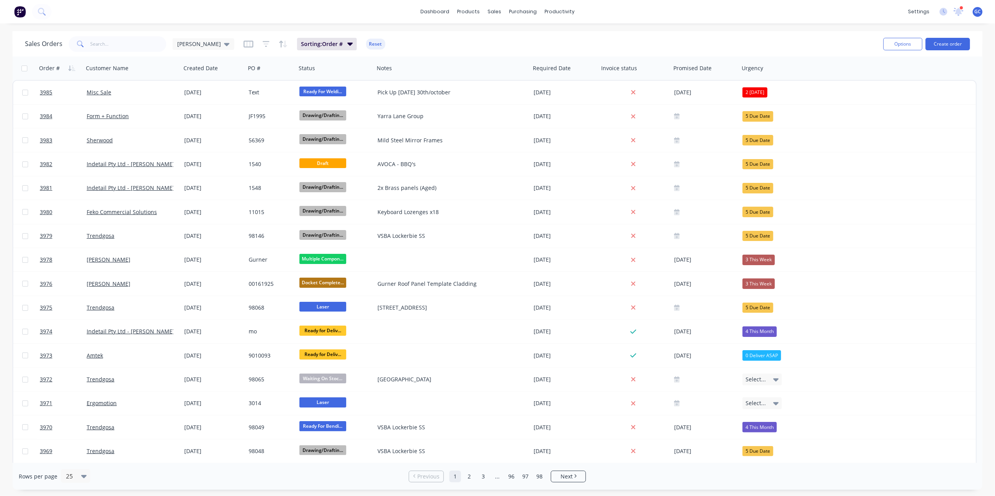 This screenshot has height=496, width=995. I want to click on span: Draft, so click(323, 163).